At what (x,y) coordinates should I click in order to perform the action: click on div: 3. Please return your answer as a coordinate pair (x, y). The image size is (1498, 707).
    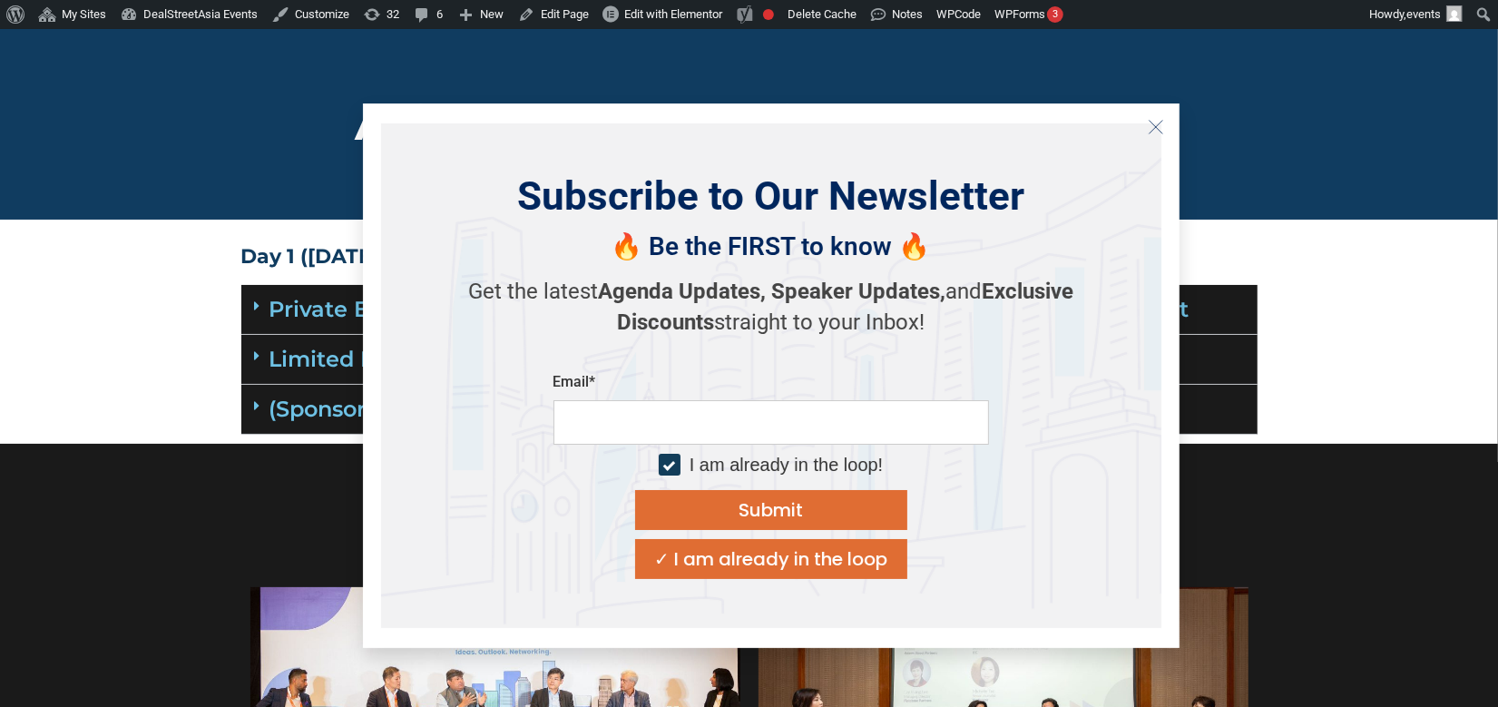
    Looking at the image, I should click on (1055, 15).